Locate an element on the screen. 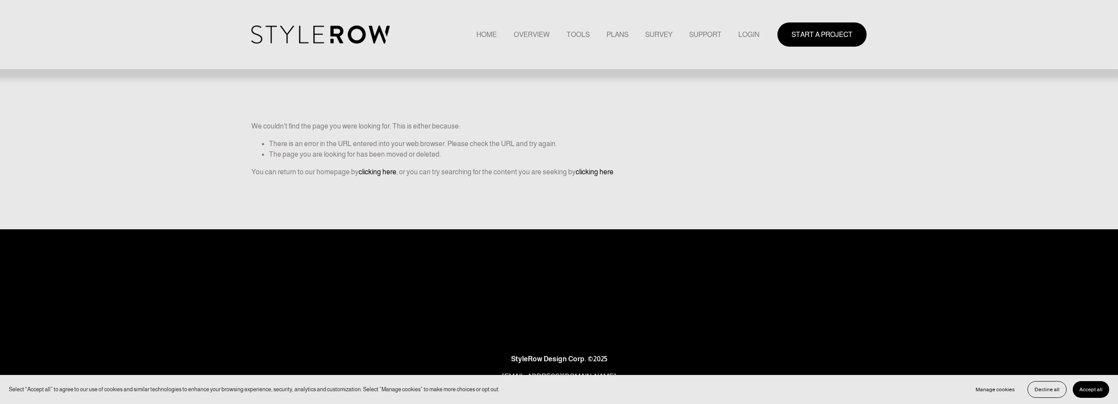 Image resolution: width=1118 pixels, height=404 pixels. a: HOME is located at coordinates (487, 34).